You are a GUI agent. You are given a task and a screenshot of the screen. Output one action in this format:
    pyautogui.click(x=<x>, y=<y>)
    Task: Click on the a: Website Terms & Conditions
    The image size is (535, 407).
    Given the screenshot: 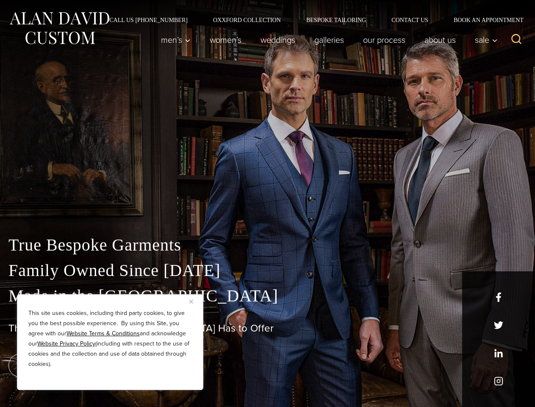 What is the action you would take?
    pyautogui.click(x=103, y=333)
    